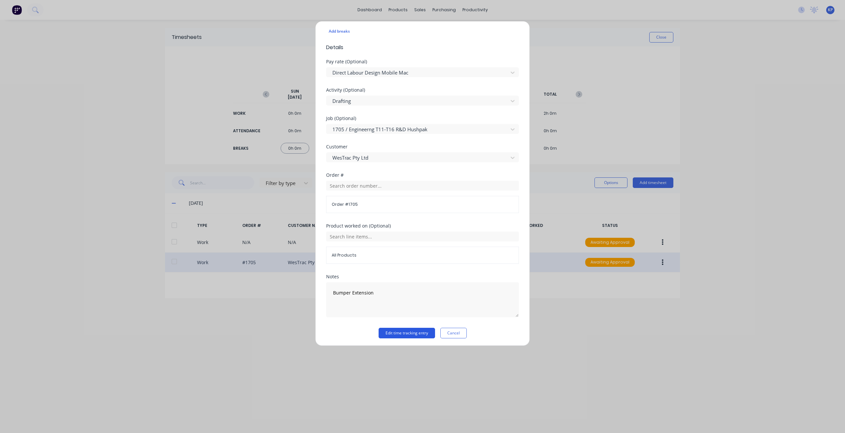 The height and width of the screenshot is (433, 845). I want to click on span: All Products, so click(423, 256).